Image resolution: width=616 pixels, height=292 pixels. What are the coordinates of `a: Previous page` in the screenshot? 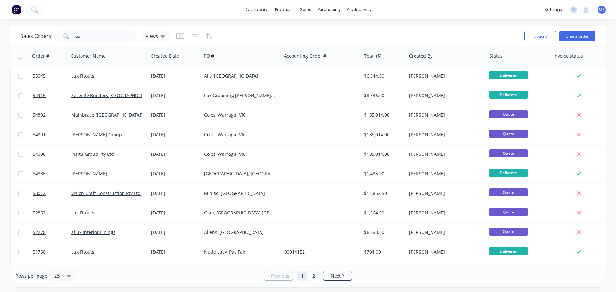 It's located at (278, 276).